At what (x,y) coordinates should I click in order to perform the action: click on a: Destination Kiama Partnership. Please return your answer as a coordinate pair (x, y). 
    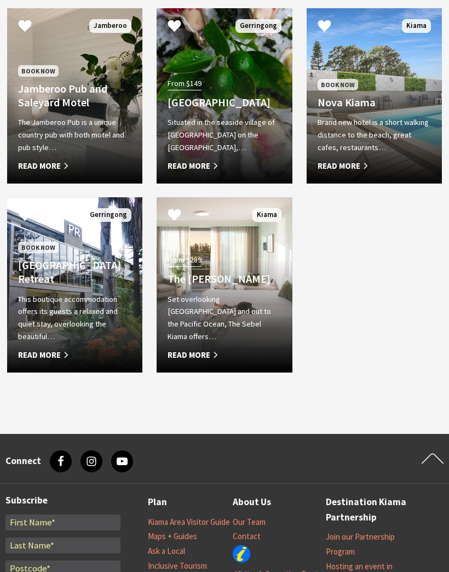
    Looking at the image, I should click on (368, 510).